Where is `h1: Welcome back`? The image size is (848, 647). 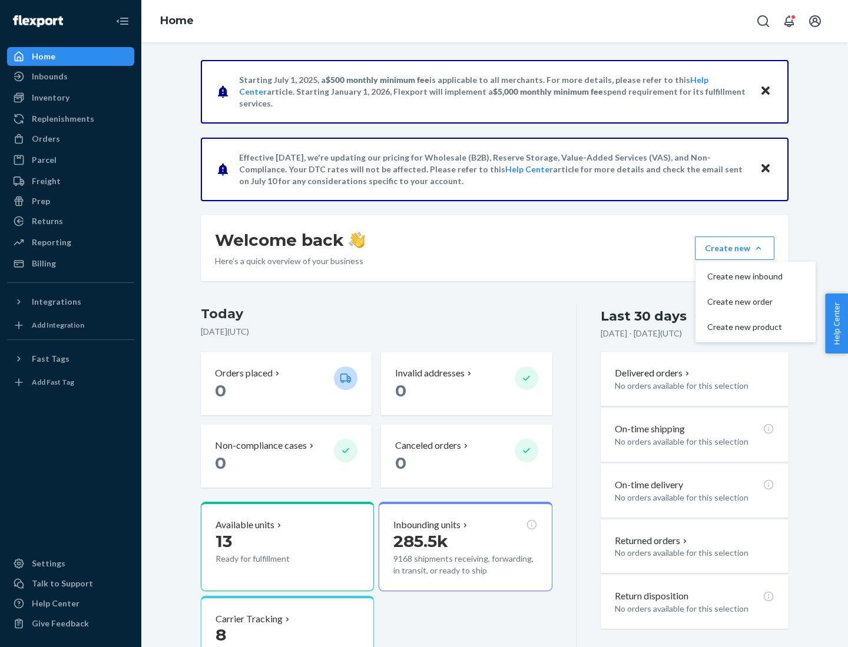 h1: Welcome back is located at coordinates (290, 240).